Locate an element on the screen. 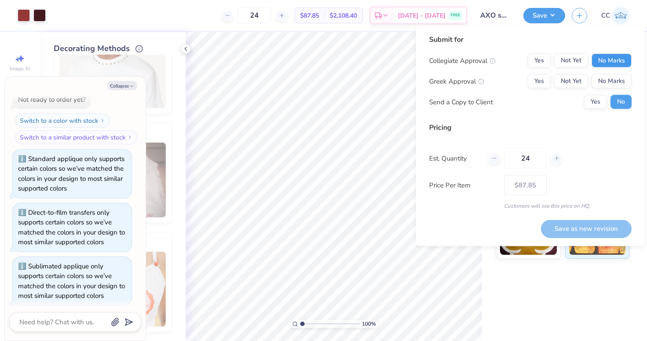 This screenshot has height=341, width=647. label: Est. Quantity is located at coordinates (455, 158).